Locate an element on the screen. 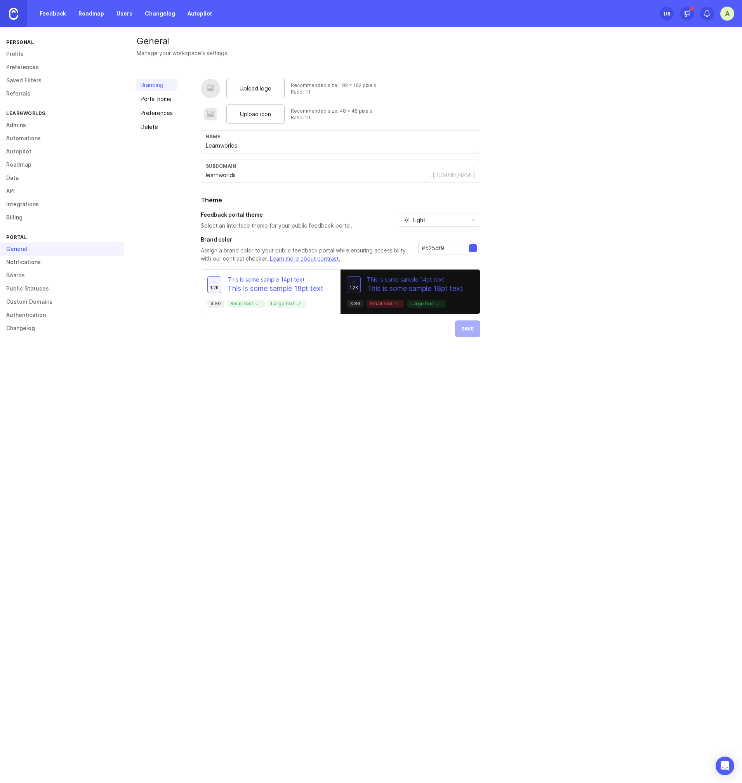  div: Name is located at coordinates (341, 136).